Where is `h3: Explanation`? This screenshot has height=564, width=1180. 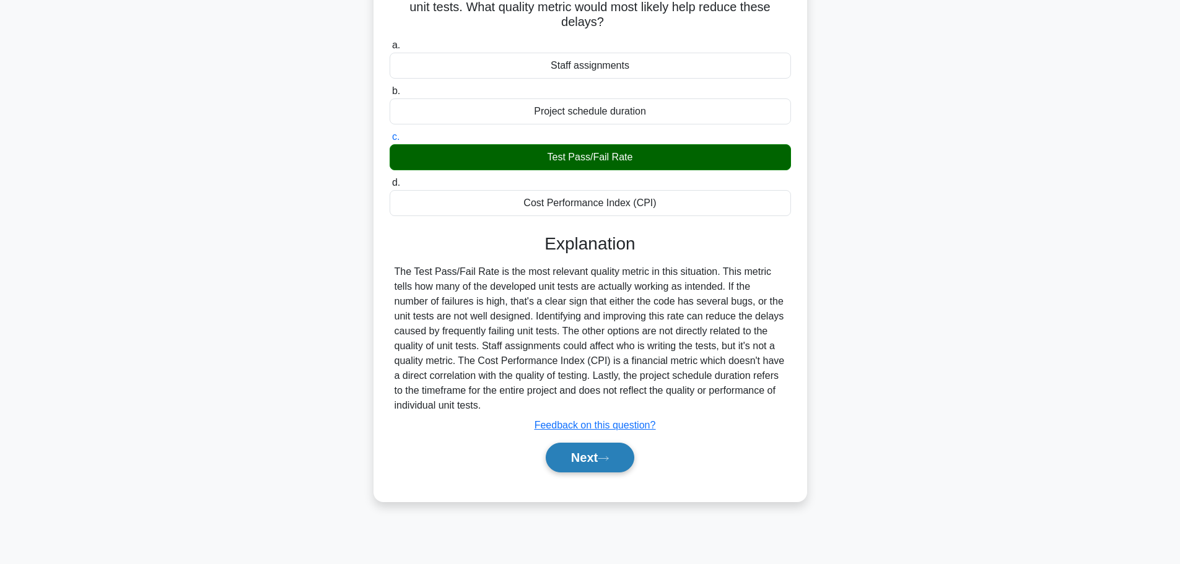 h3: Explanation is located at coordinates (590, 244).